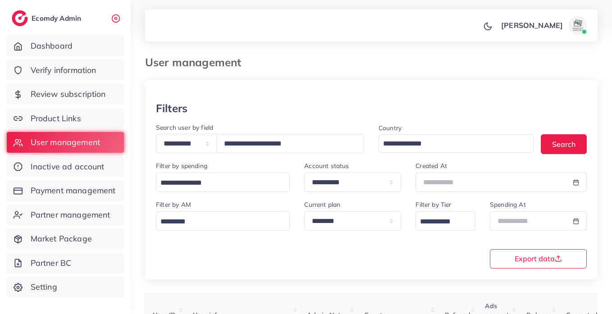 The image size is (612, 314). I want to click on span: Dashboard, so click(51, 46).